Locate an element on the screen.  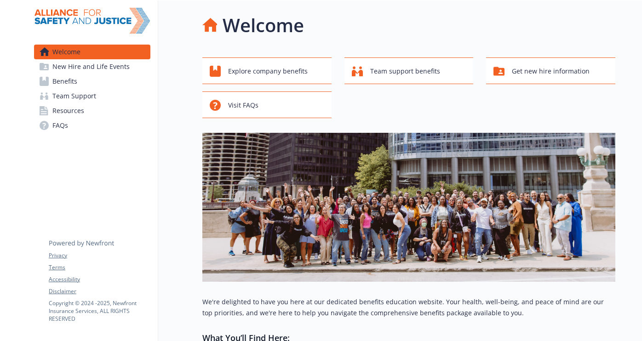
span: Resources is located at coordinates (68, 111).